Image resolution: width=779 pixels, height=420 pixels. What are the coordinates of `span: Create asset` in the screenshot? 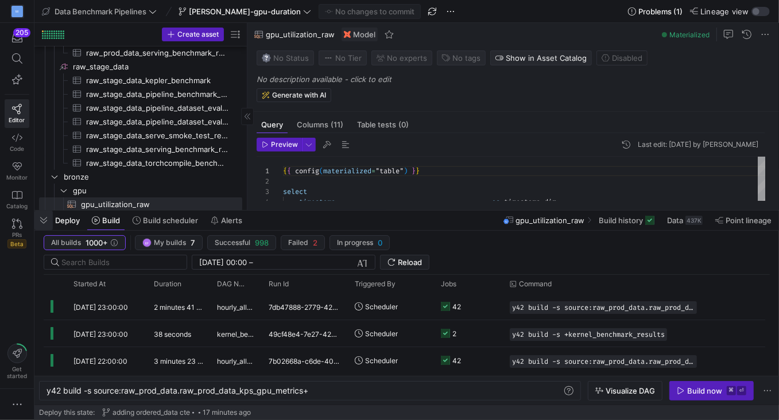 It's located at (198, 34).